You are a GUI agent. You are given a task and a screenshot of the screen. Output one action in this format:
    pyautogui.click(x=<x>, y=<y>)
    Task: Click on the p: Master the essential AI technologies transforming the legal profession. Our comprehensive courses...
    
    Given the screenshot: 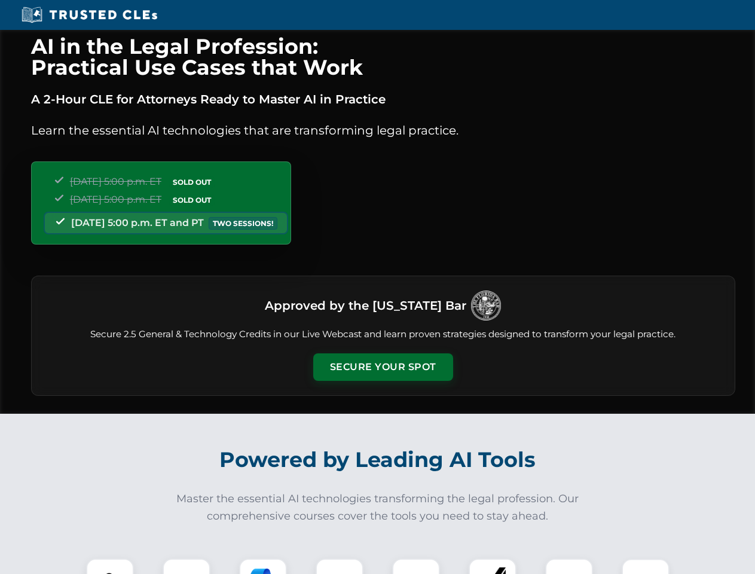 What is the action you would take?
    pyautogui.click(x=378, y=507)
    